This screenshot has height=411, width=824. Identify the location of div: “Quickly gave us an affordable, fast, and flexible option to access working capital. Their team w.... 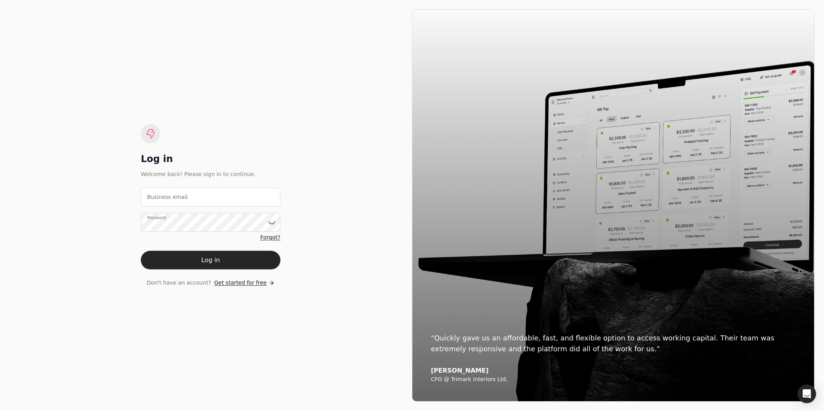
(614, 344).